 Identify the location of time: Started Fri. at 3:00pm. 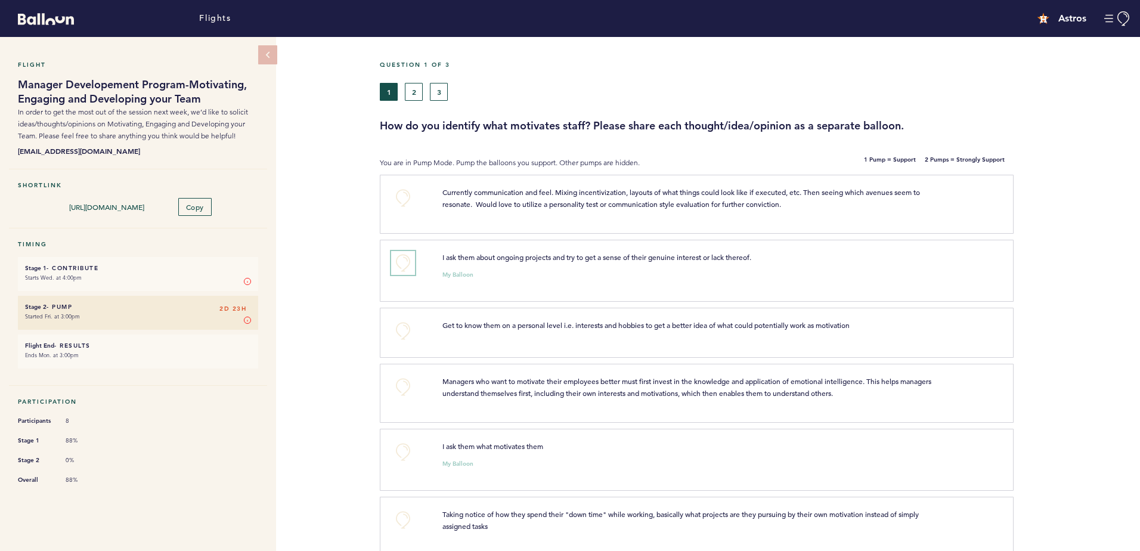
(52, 316).